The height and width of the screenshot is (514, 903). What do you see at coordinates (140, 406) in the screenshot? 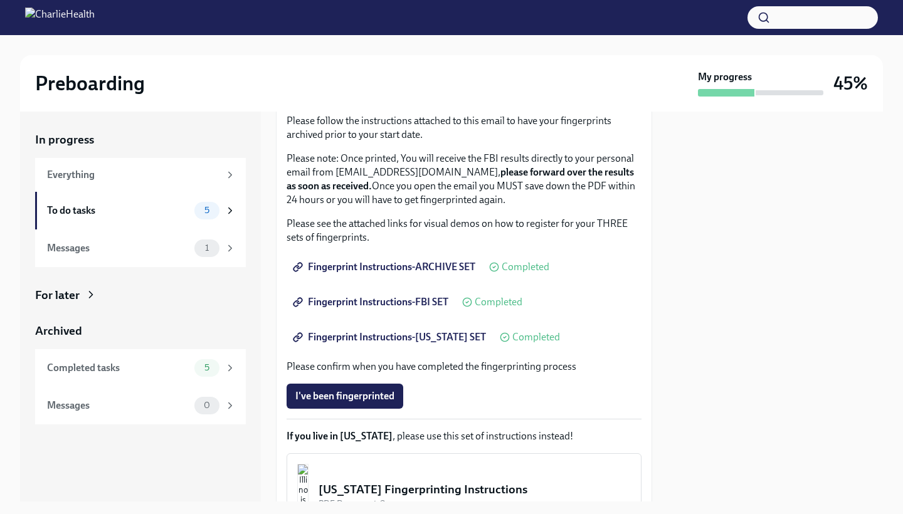
I see `a: Messages0` at bounding box center [140, 406].